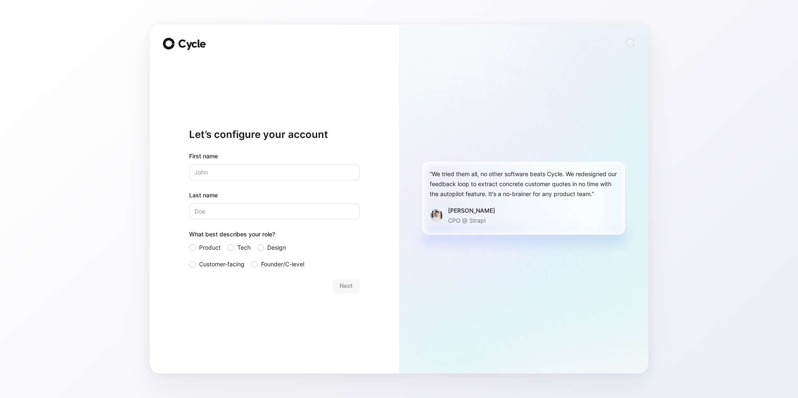  What do you see at coordinates (274, 135) in the screenshot?
I see `h1: Let’s configure your account` at bounding box center [274, 135].